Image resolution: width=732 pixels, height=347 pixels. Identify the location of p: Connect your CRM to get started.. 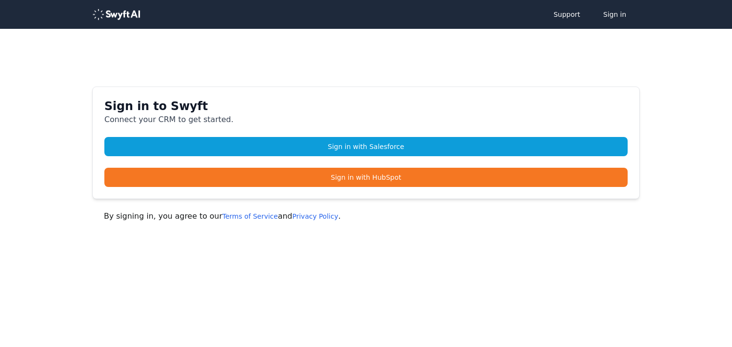
(366, 120).